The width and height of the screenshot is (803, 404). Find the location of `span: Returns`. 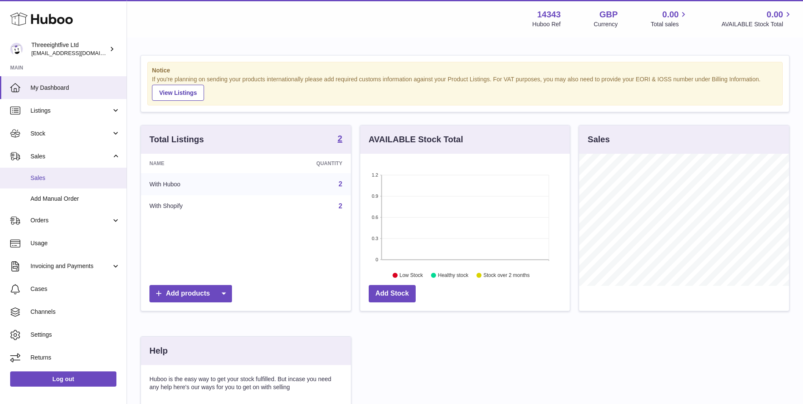

span: Returns is located at coordinates (75, 357).